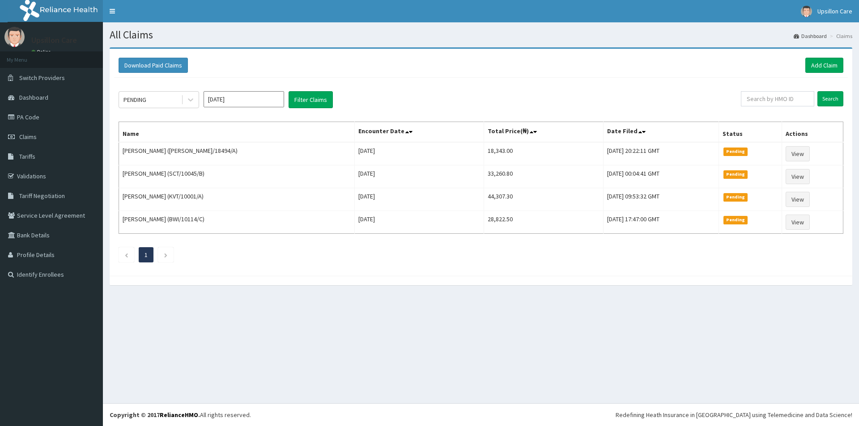  I want to click on td: 18,343.00, so click(543, 154).